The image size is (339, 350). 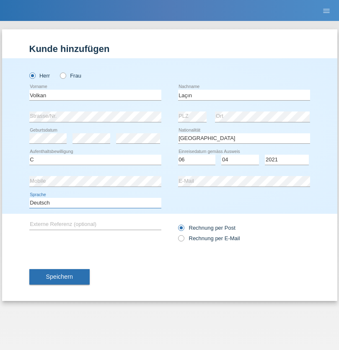 I want to click on input: Rechnung per Post, so click(x=180, y=229).